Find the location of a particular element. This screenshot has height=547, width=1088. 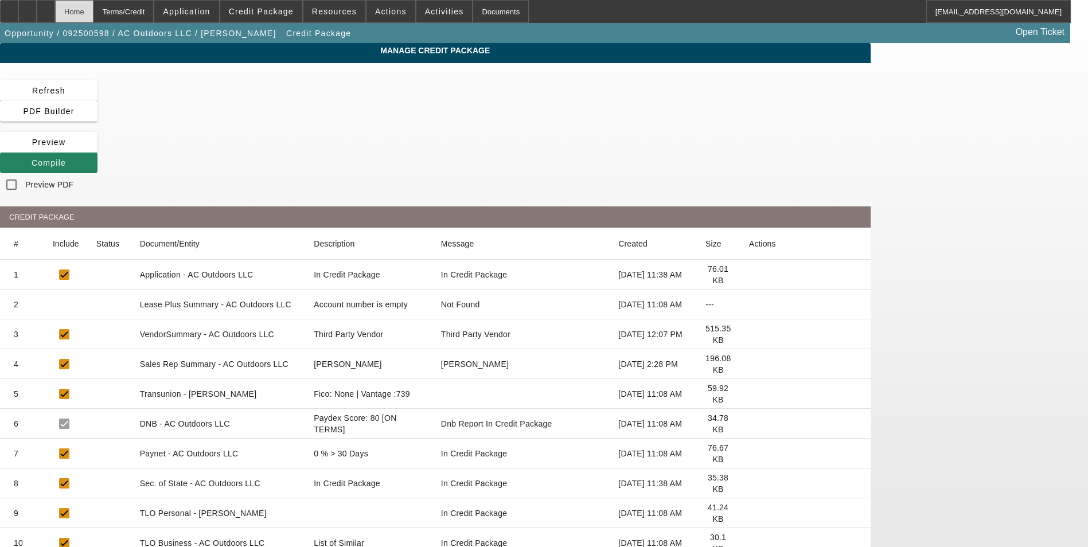

mat-header-cell: Created is located at coordinates (653, 244).